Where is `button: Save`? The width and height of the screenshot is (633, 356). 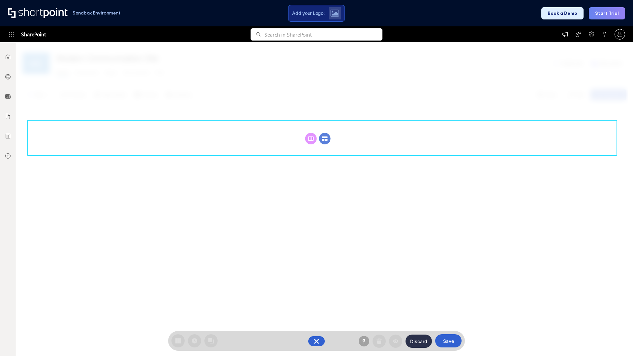
button: Save is located at coordinates (449, 341).